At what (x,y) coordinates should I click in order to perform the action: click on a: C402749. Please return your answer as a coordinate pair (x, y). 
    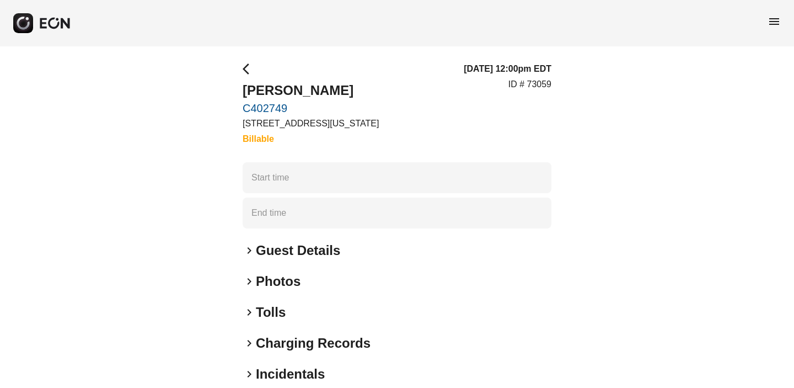
    Looking at the image, I should click on (310, 108).